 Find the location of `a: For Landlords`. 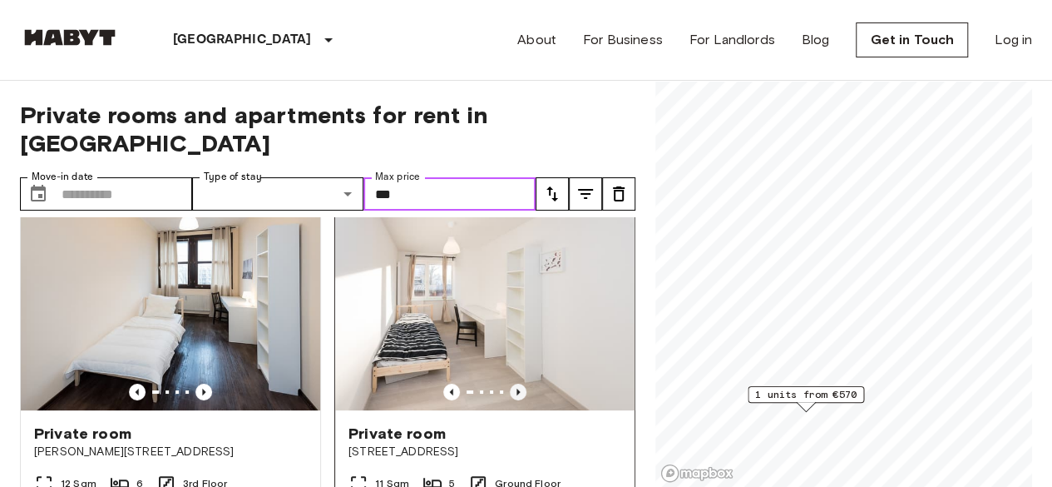

a: For Landlords is located at coordinates (732, 40).